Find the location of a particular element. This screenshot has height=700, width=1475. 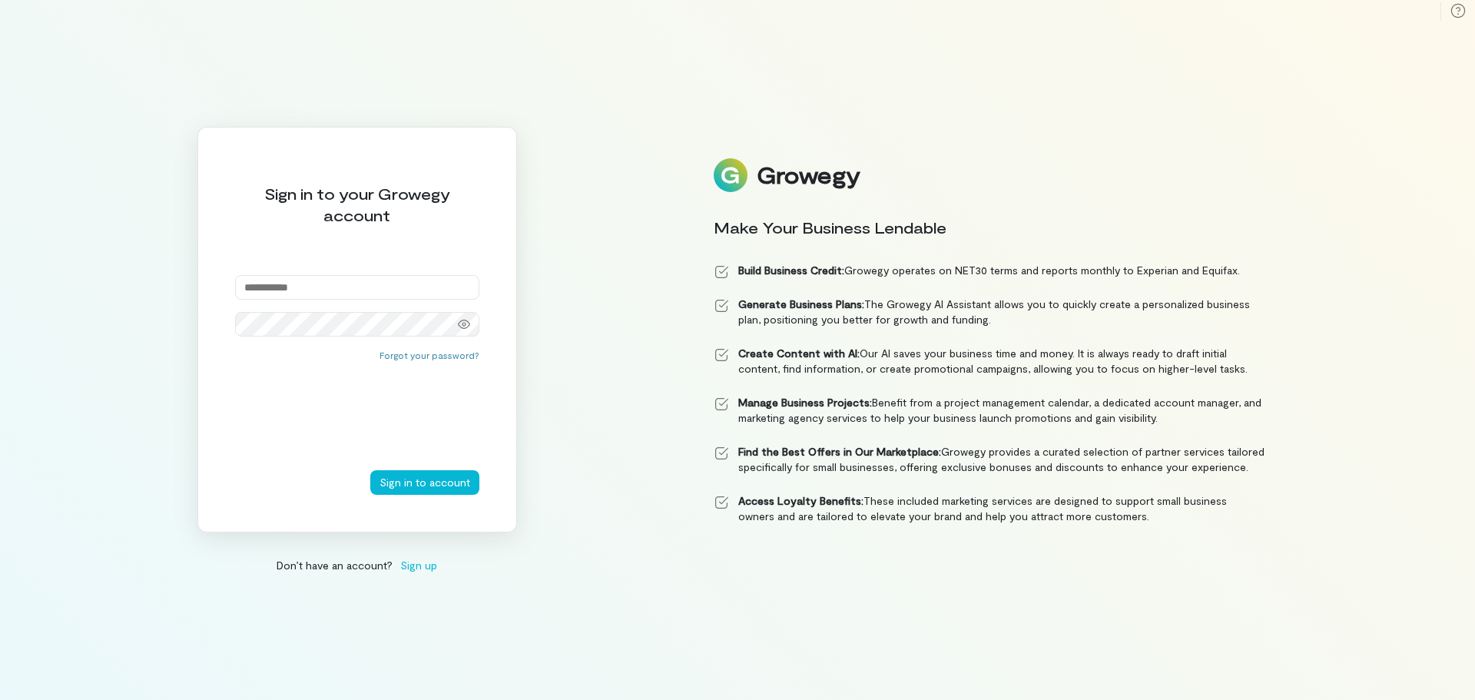

button: Forgot your password? is located at coordinates (430, 355).